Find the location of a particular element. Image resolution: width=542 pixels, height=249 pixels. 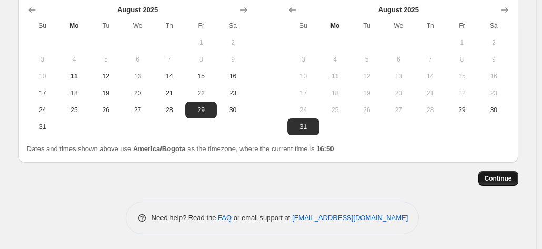

span: 8 is located at coordinates (201, 59).